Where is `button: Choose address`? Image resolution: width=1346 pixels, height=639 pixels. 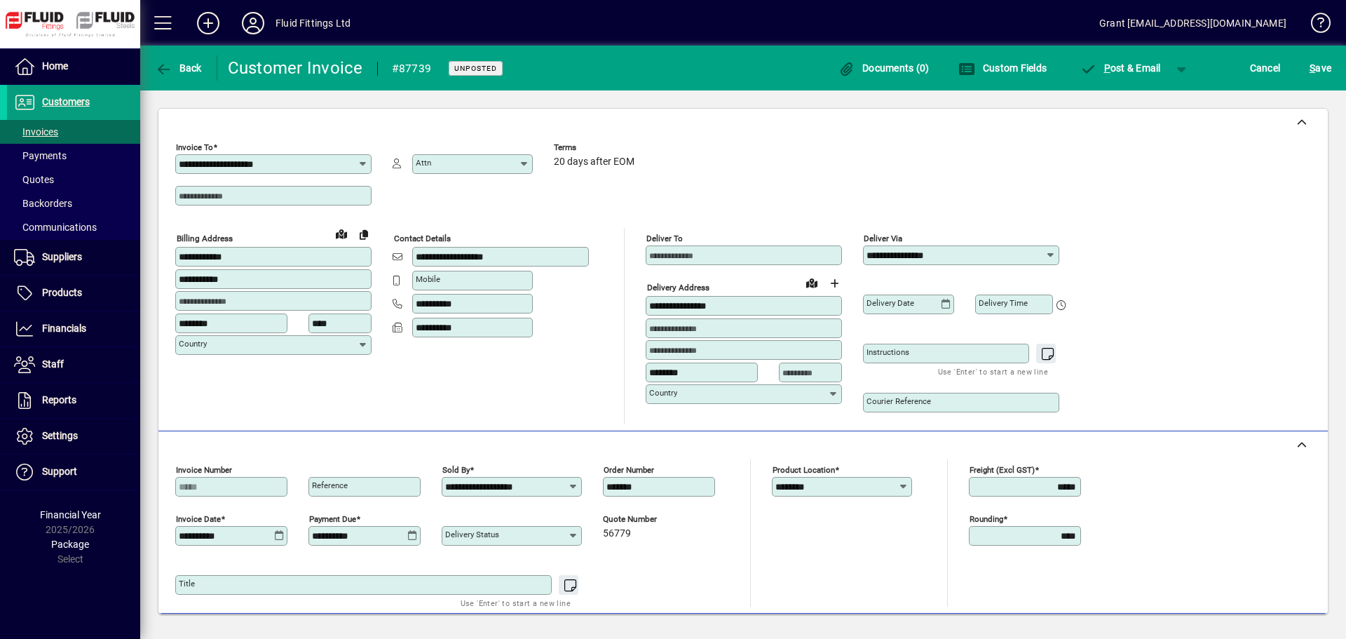 button: Choose address is located at coordinates (835, 283).